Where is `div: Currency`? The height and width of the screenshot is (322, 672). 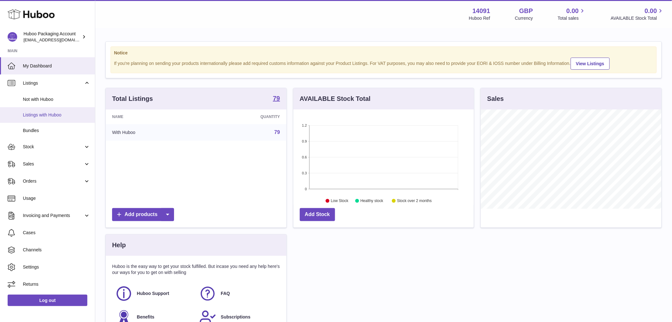 div: Currency is located at coordinates (524, 18).